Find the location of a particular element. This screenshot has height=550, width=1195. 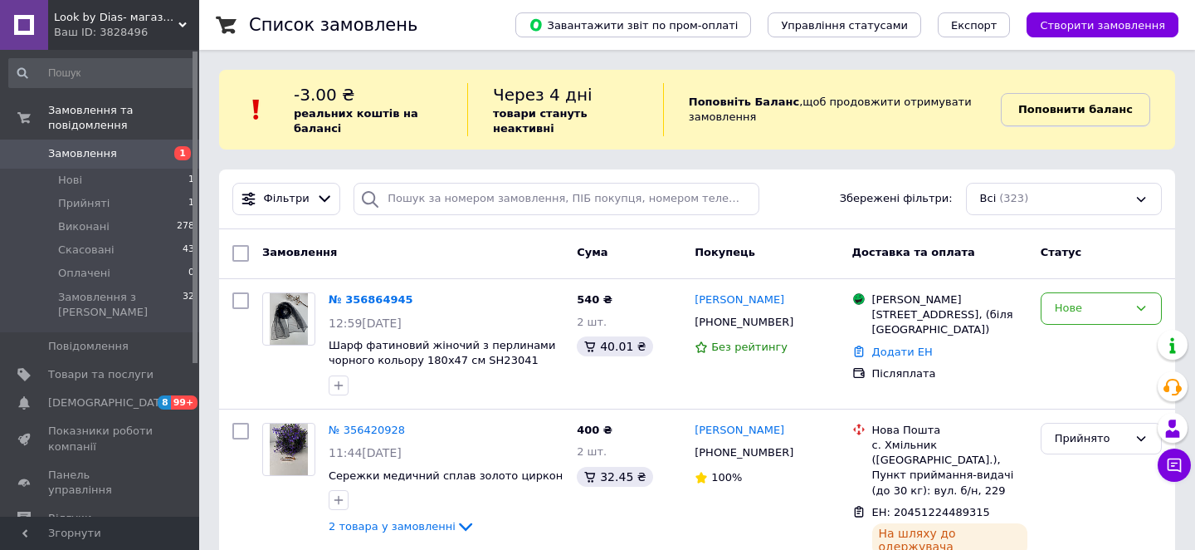

span: Через 4 дні is located at coordinates (543, 95).